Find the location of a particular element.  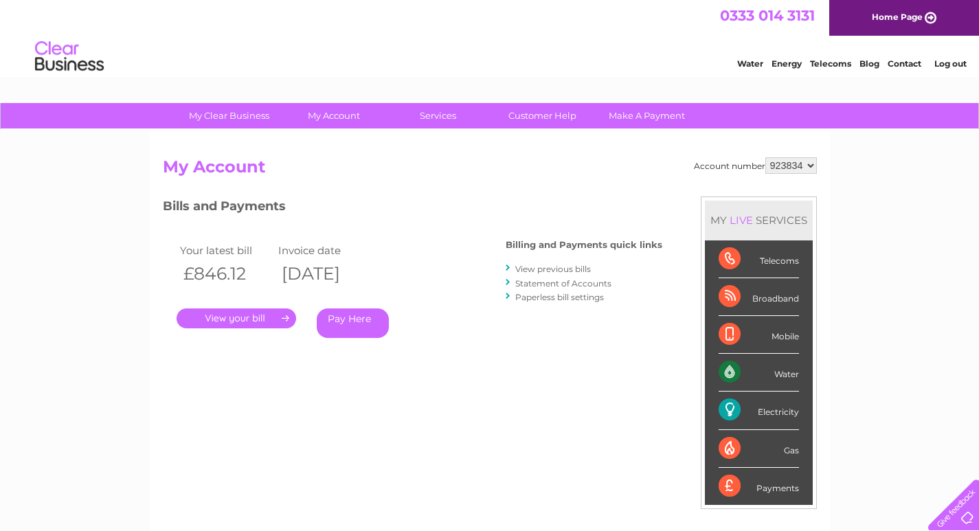

img: logo.png is located at coordinates (69, 56).